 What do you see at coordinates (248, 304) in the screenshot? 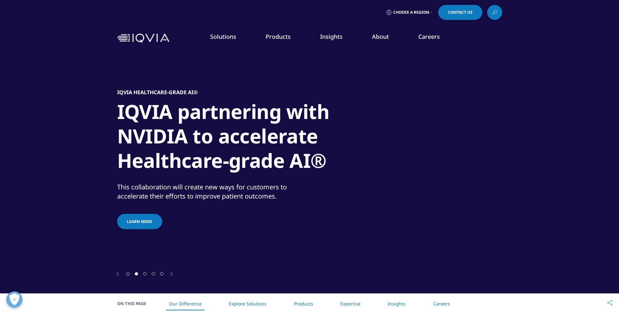
I see `a: Explore Solutions` at bounding box center [248, 304].